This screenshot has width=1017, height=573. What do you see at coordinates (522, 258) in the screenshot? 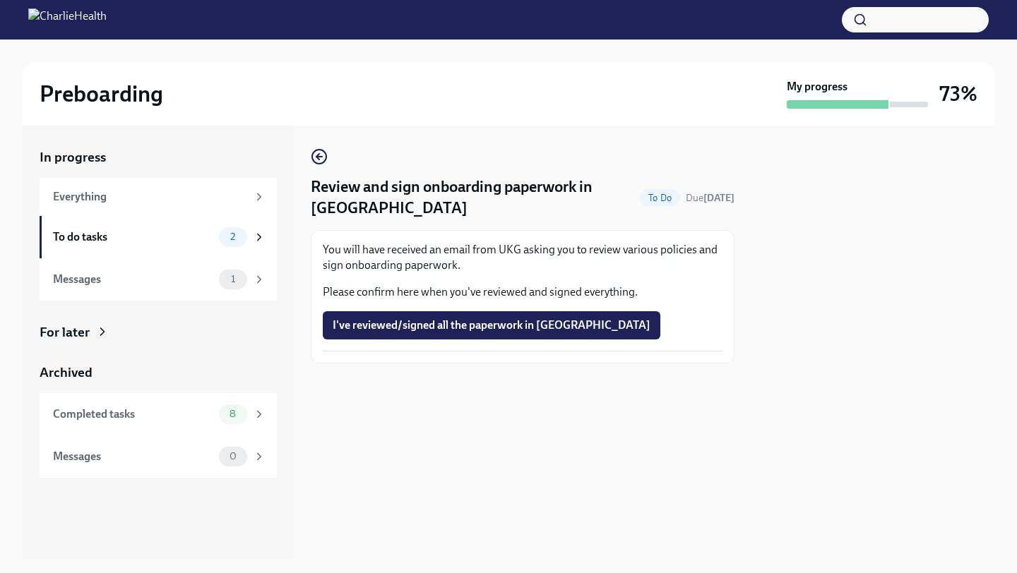
I see `p: You will have received an email from UKG asking you to review various policies and sign onboardin...` at bounding box center [522, 258].